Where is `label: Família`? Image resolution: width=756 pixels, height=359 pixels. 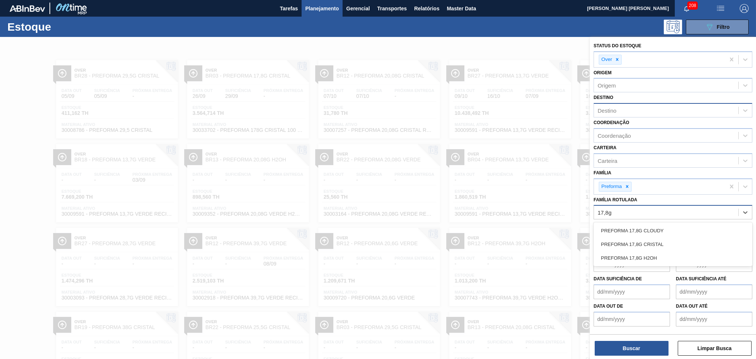 label: Família is located at coordinates (603, 173).